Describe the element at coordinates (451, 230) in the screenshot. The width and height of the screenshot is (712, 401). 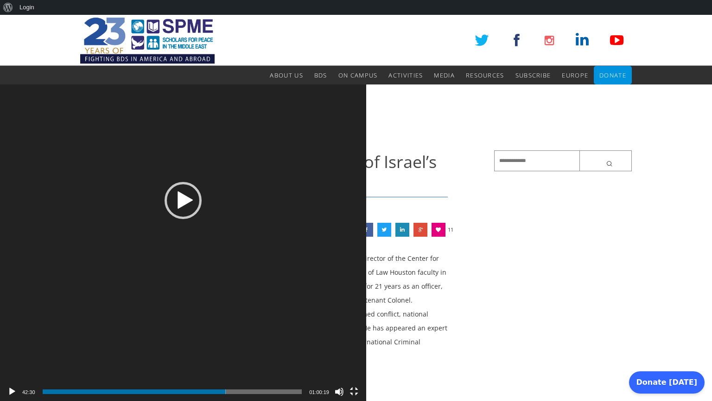
I see `span: 11` at that location.